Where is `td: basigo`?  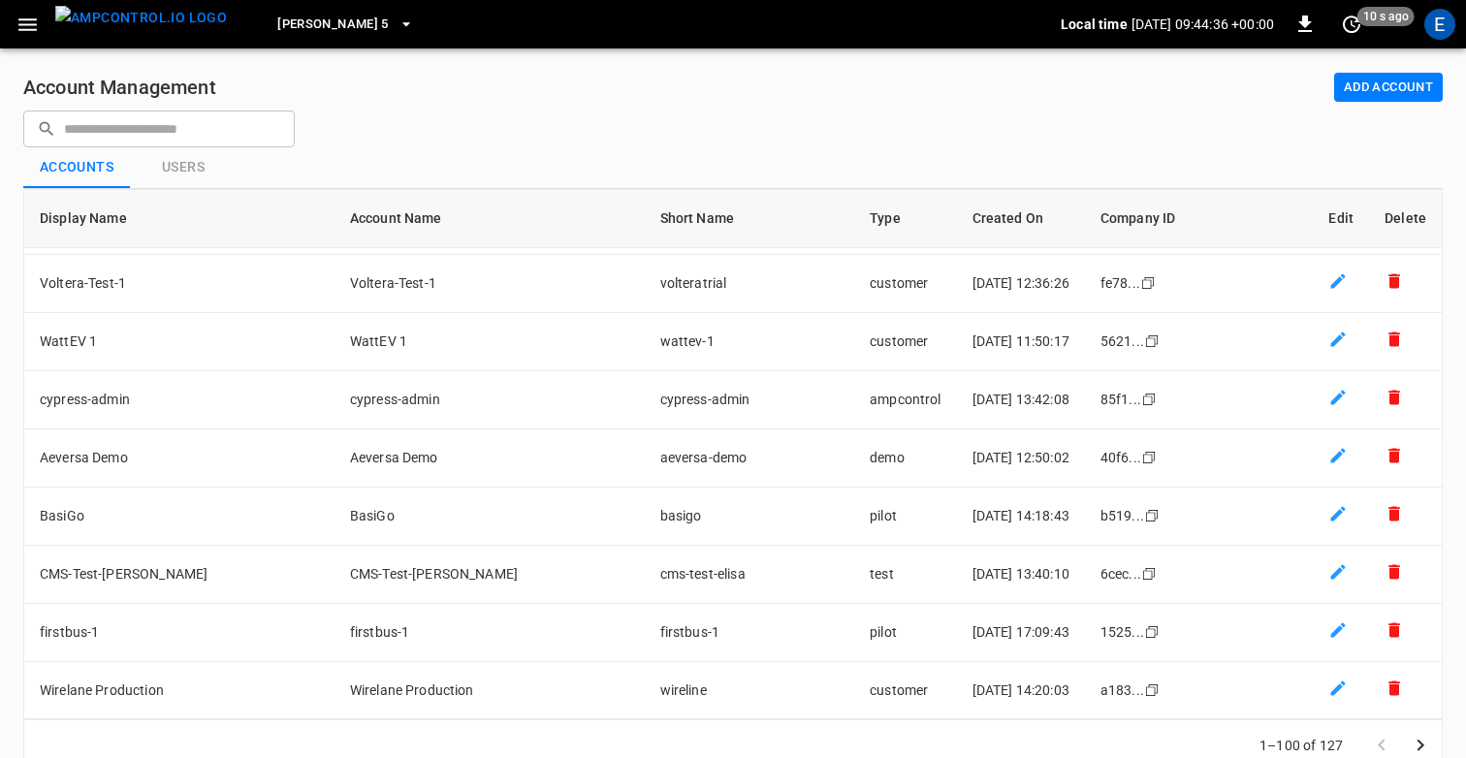 td: basigo is located at coordinates (750, 517).